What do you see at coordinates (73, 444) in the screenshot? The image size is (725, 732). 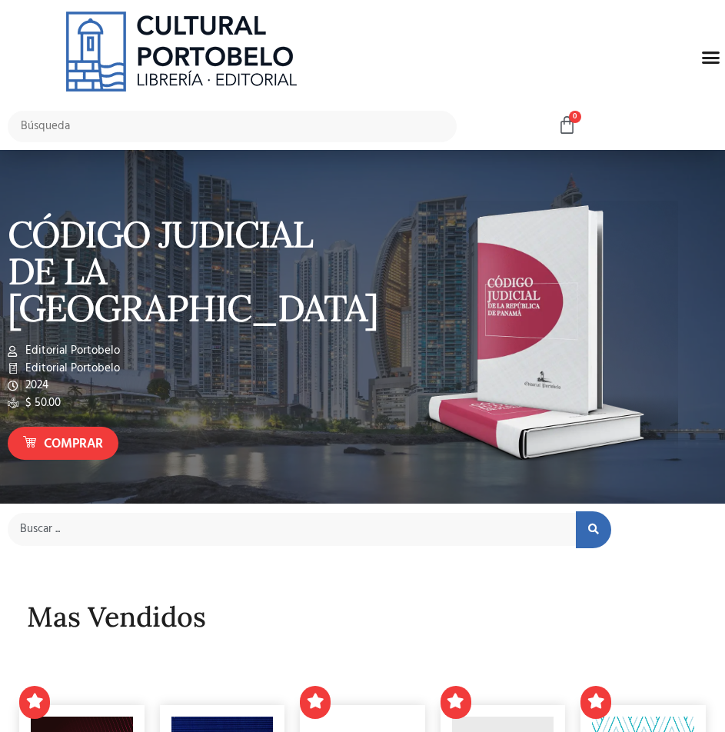 I see `span: Comprar` at bounding box center [73, 444].